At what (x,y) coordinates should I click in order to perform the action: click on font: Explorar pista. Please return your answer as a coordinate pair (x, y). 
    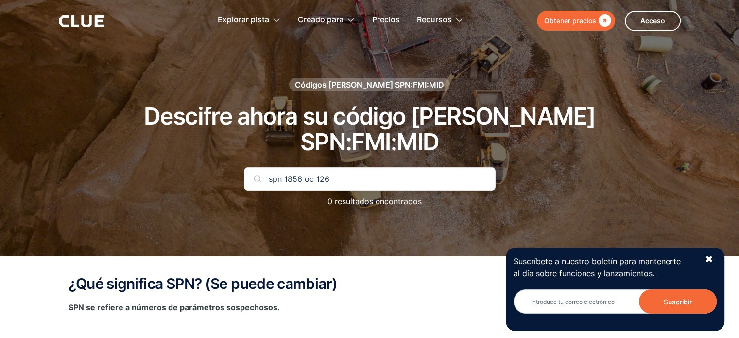
    Looking at the image, I should click on (243, 19).